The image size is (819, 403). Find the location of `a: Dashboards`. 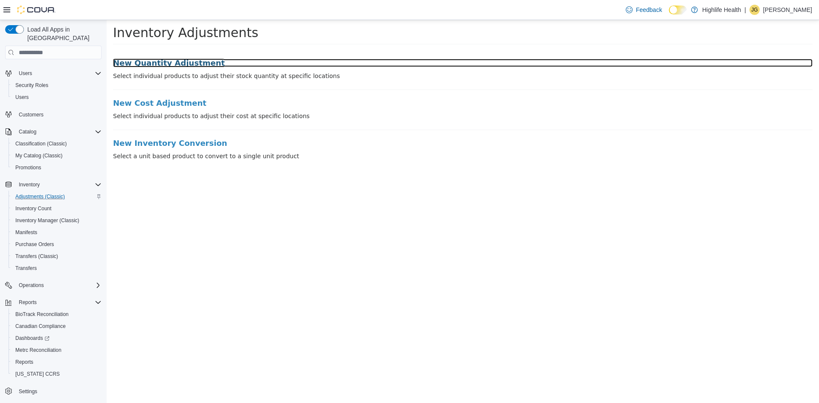

a: Dashboards is located at coordinates (32, 338).